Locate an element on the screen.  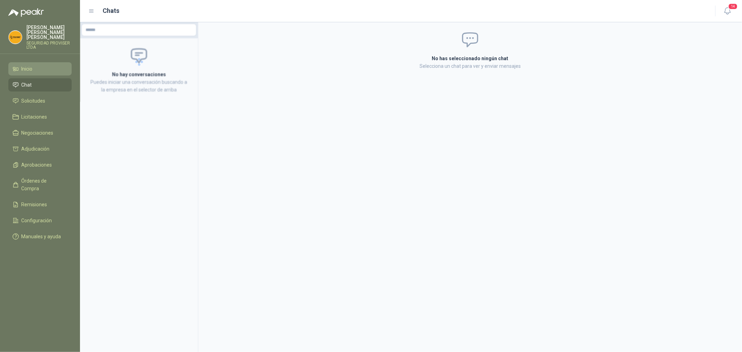
a: Órdenes de Compra is located at coordinates (40, 185).